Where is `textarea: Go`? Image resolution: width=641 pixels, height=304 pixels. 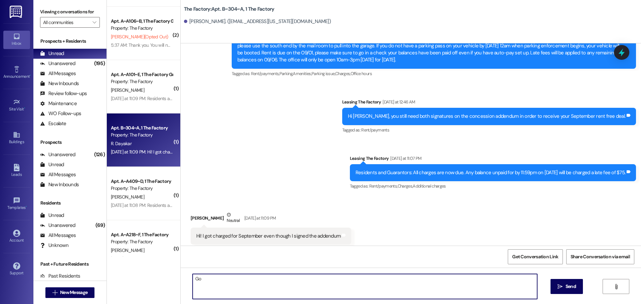 textarea: Go is located at coordinates (365, 286).